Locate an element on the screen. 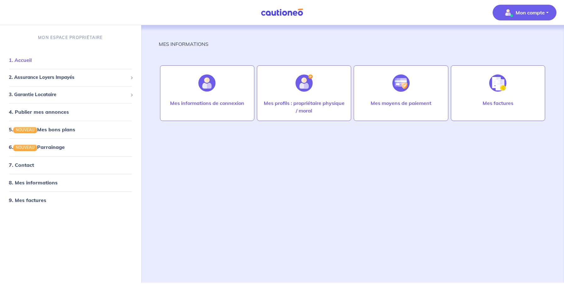 The image size is (564, 284). p: MES INFORMATIONS is located at coordinates (184, 44).